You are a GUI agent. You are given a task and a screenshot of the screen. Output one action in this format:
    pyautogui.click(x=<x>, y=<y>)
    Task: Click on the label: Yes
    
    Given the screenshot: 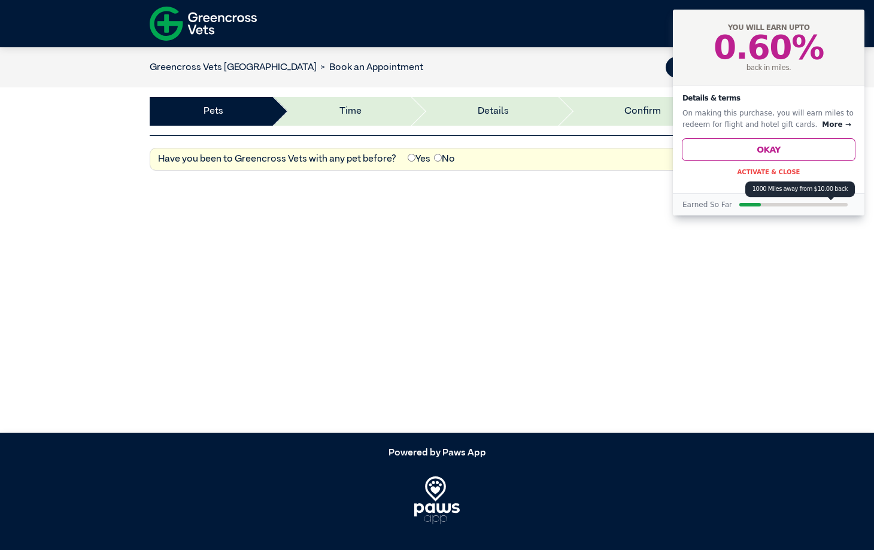 What is the action you would take?
    pyautogui.click(x=419, y=159)
    